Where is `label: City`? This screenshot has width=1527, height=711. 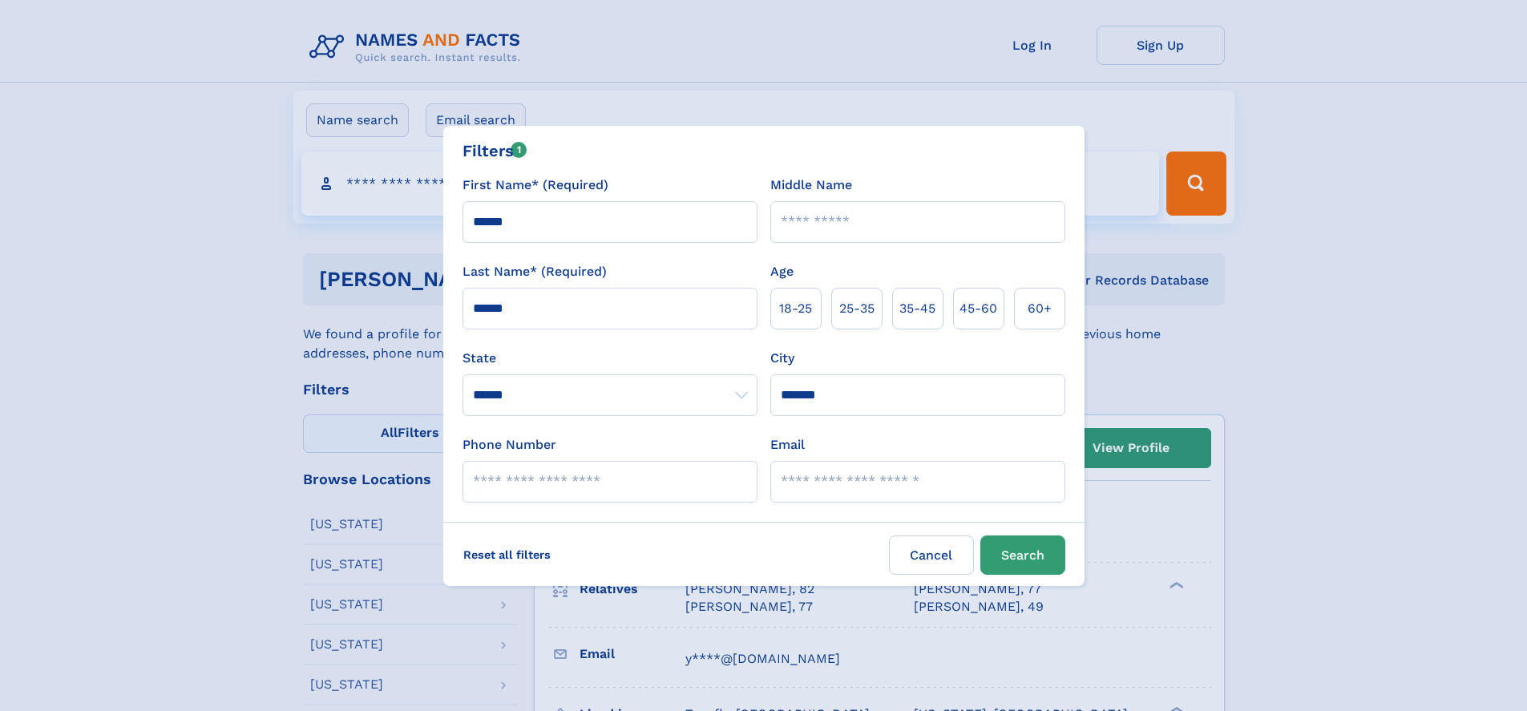
label: City is located at coordinates (782, 358).